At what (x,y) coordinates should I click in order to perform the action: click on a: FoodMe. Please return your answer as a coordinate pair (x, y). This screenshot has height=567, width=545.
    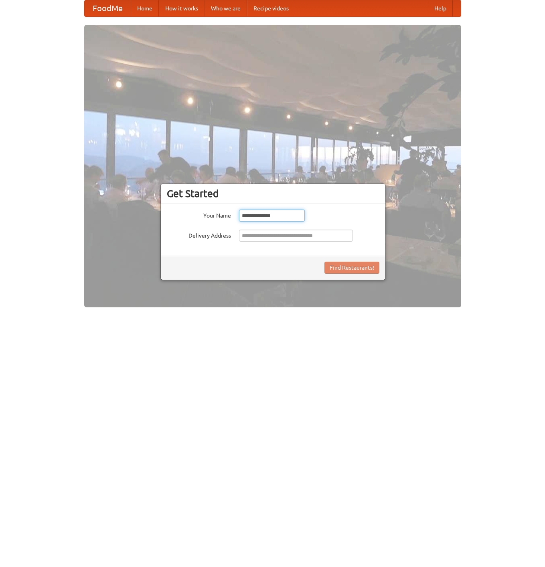
    Looking at the image, I should click on (107, 8).